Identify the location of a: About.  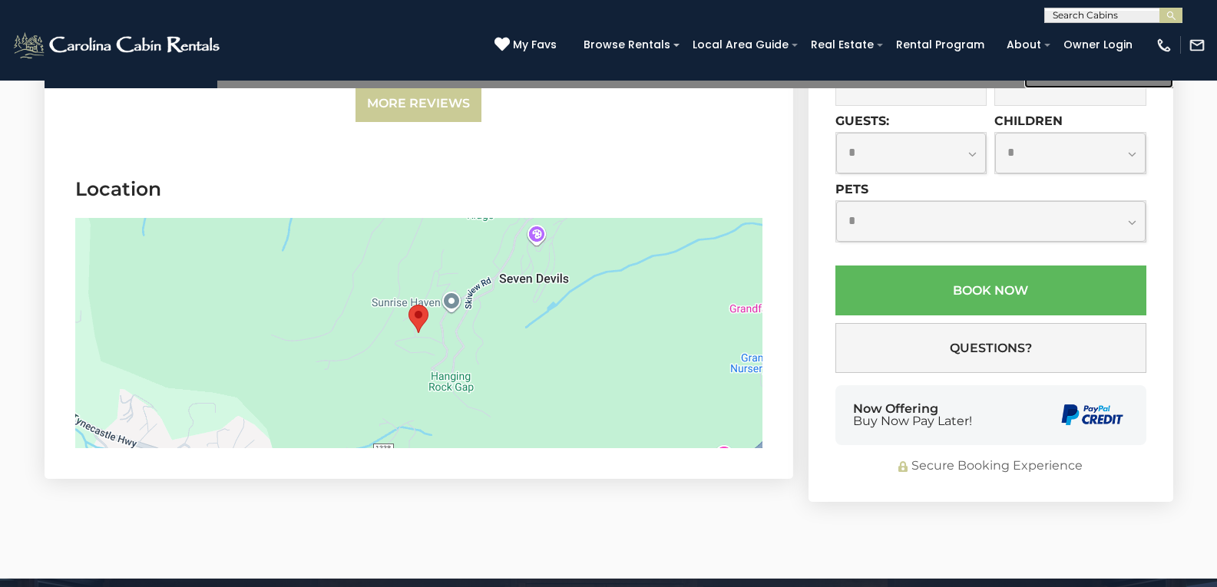
(1023, 45).